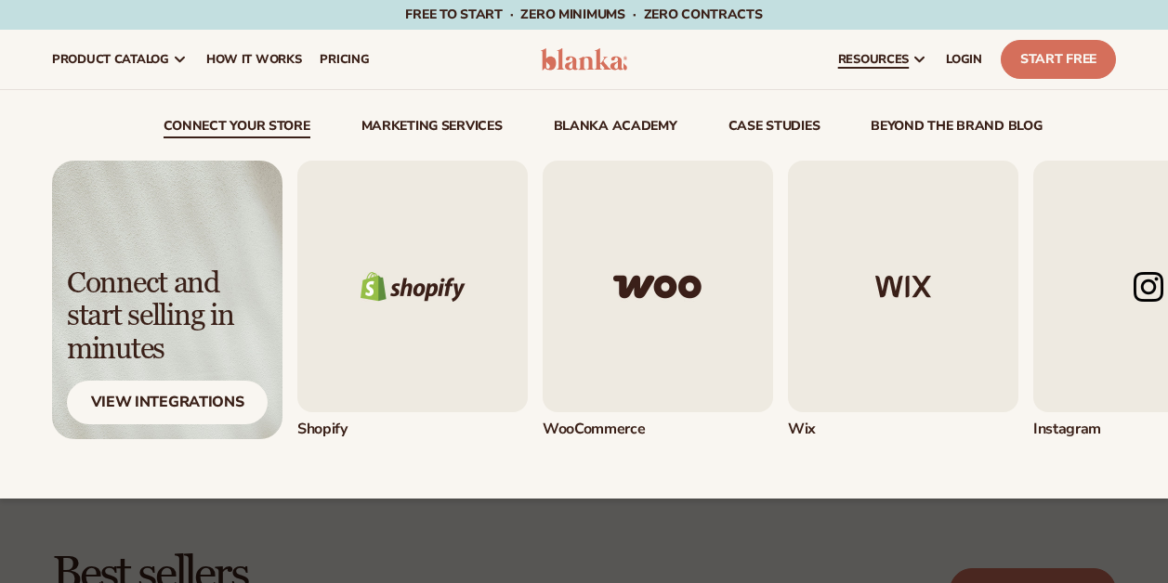 The image size is (1168, 583). I want to click on span: How It Works, so click(254, 59).